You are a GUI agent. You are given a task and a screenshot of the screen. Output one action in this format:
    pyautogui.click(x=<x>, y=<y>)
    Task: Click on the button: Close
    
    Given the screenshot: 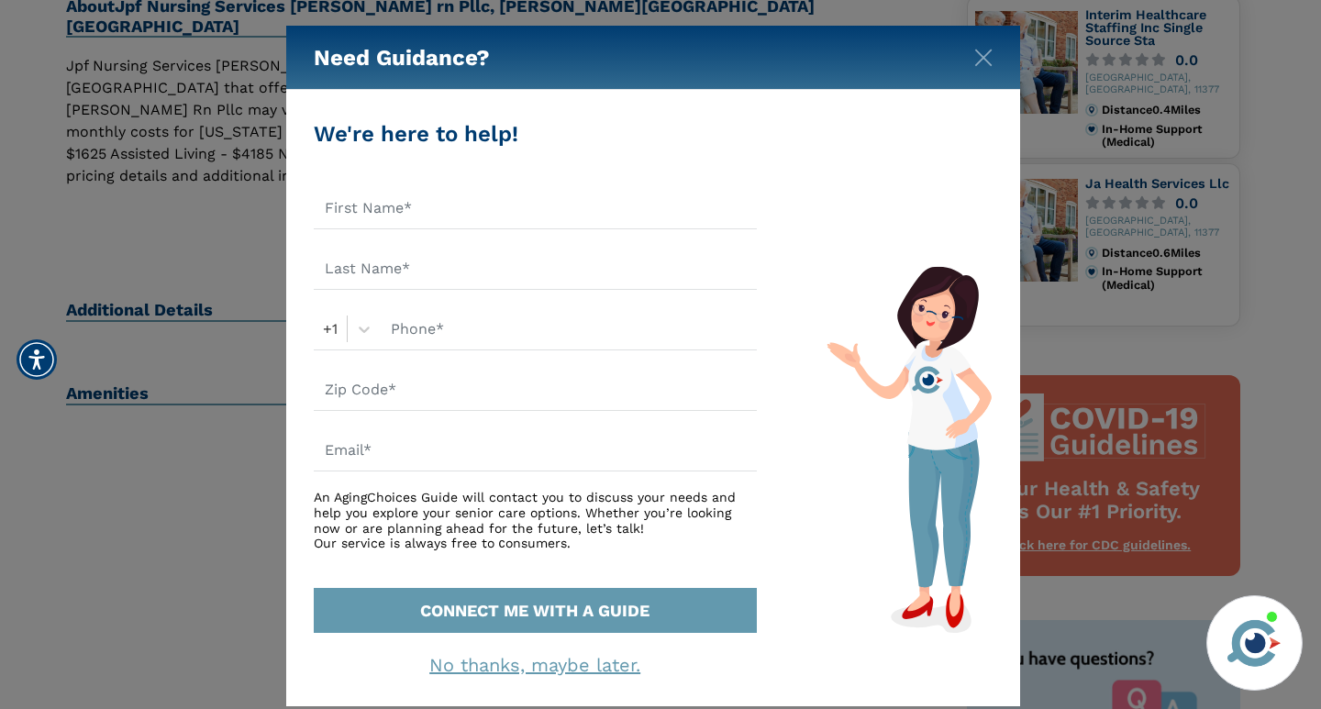 What is the action you would take?
    pyautogui.click(x=983, y=54)
    